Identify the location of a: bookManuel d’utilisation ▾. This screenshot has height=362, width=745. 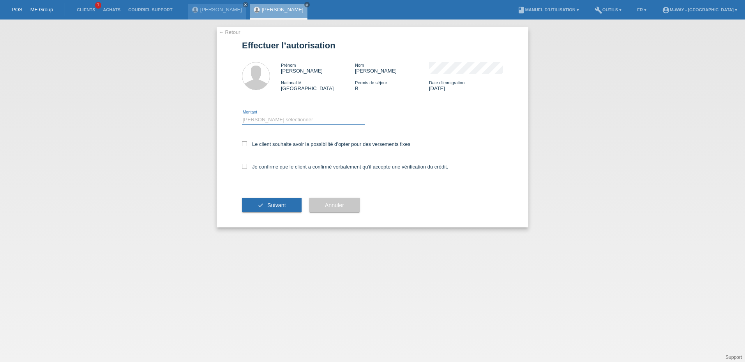
(549, 10).